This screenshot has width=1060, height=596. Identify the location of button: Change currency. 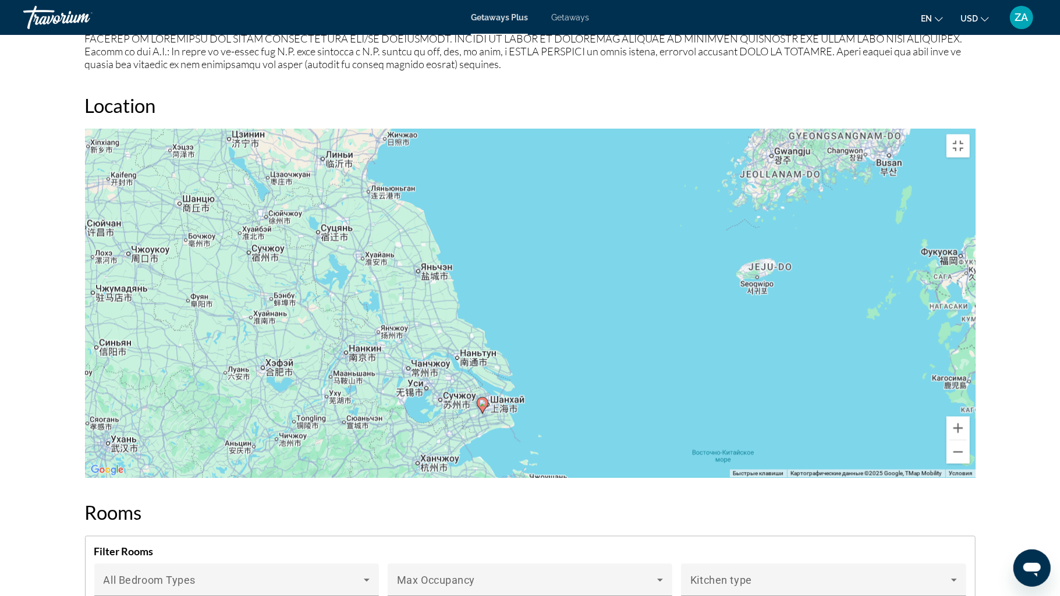
(975, 18).